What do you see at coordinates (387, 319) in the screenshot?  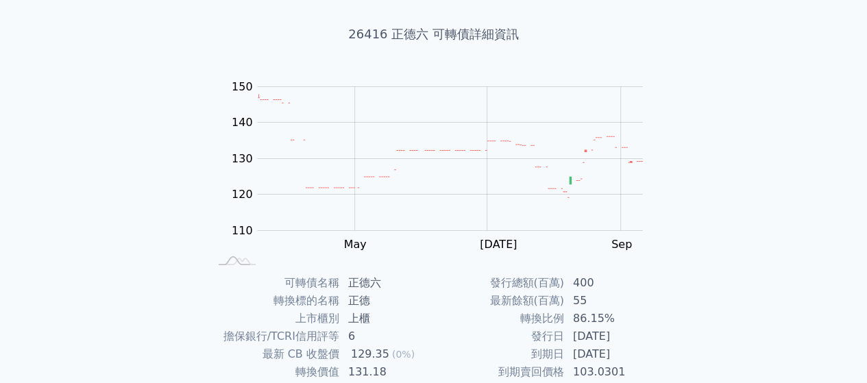 I see `td: 上櫃` at bounding box center [387, 319].